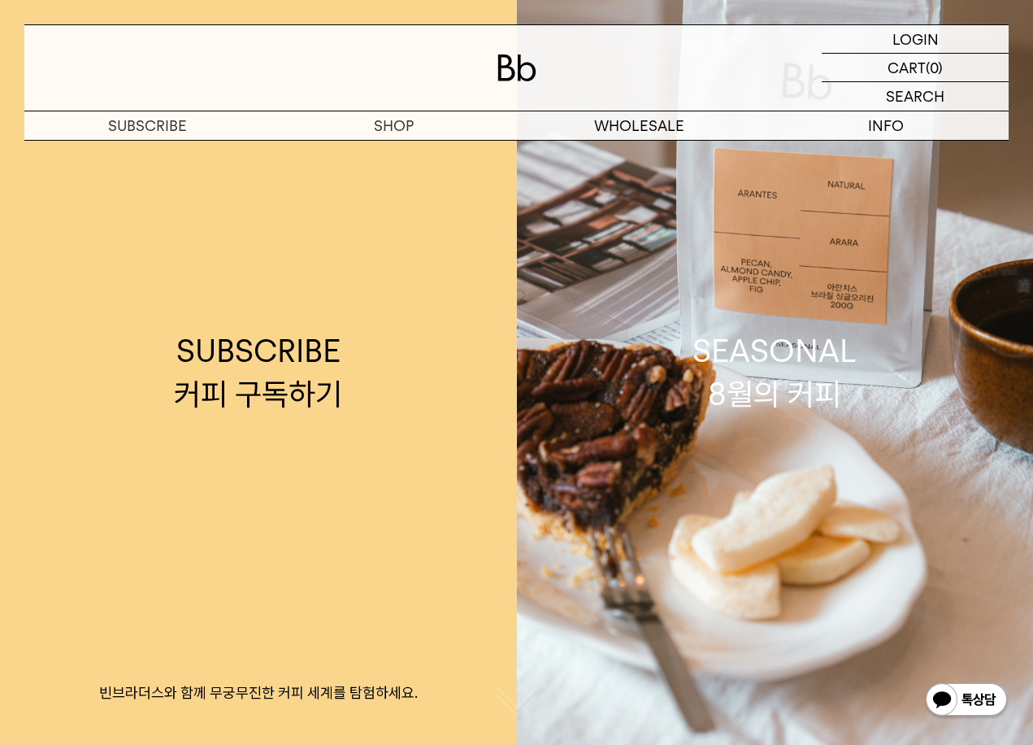  What do you see at coordinates (915, 39) in the screenshot?
I see `a: LOGIN` at bounding box center [915, 39].